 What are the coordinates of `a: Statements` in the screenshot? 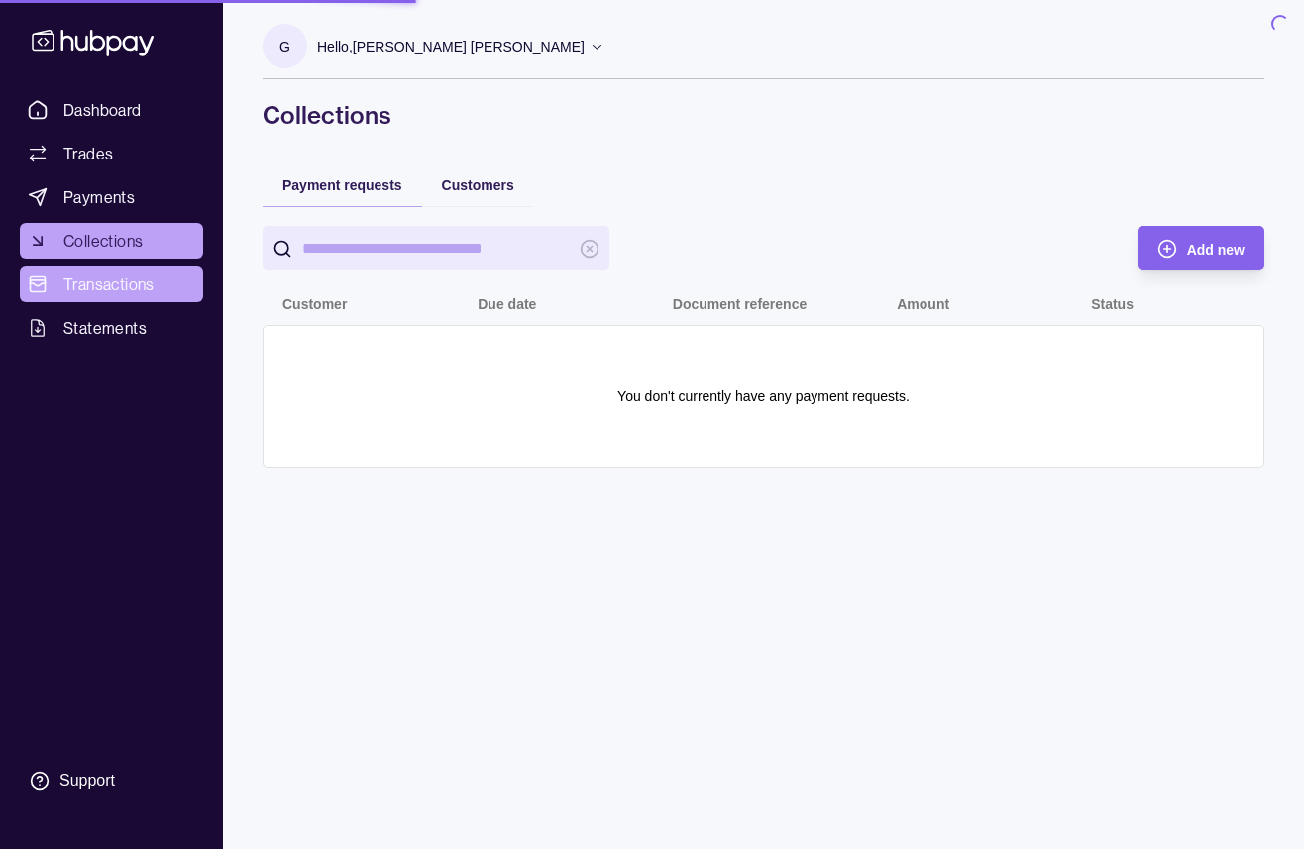 It's located at (111, 328).